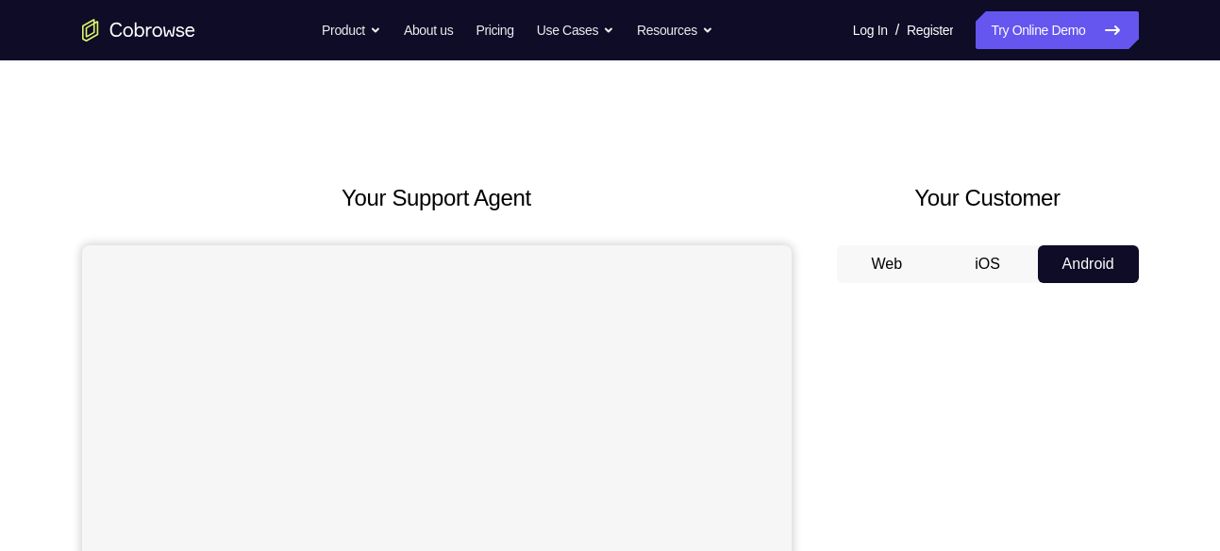 The image size is (1220, 551). What do you see at coordinates (1088, 264) in the screenshot?
I see `button: Android` at bounding box center [1088, 264].